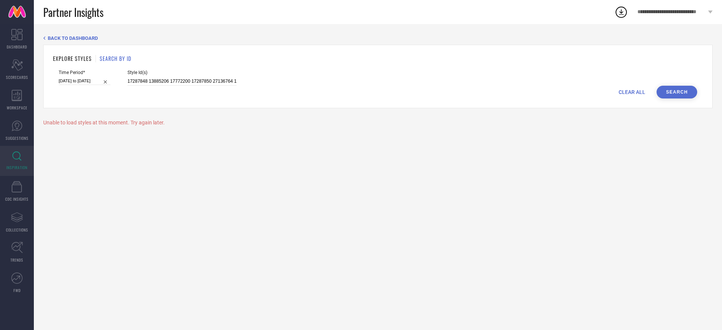 This screenshot has width=722, height=330. Describe the element at coordinates (378, 123) in the screenshot. I see `div: Unable to load styles at this moment. Try again later.` at that location.